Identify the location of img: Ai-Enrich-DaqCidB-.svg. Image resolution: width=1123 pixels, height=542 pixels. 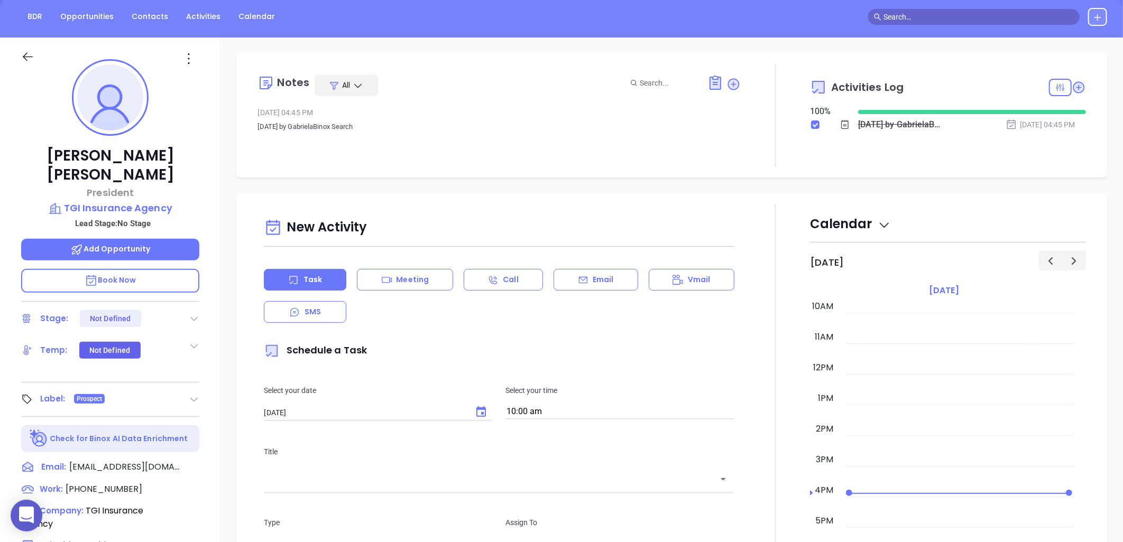
(39, 439).